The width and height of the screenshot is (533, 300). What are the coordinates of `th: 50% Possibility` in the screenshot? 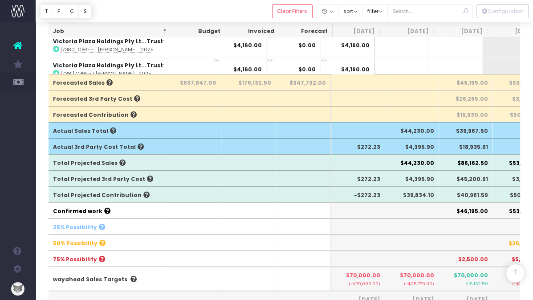 It's located at (108, 242).